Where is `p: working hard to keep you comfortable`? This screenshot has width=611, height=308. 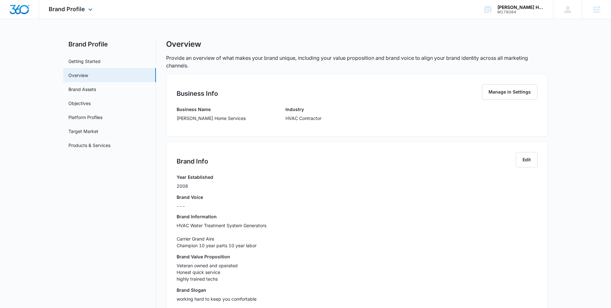
p: working hard to keep you comfortable is located at coordinates (357, 299).